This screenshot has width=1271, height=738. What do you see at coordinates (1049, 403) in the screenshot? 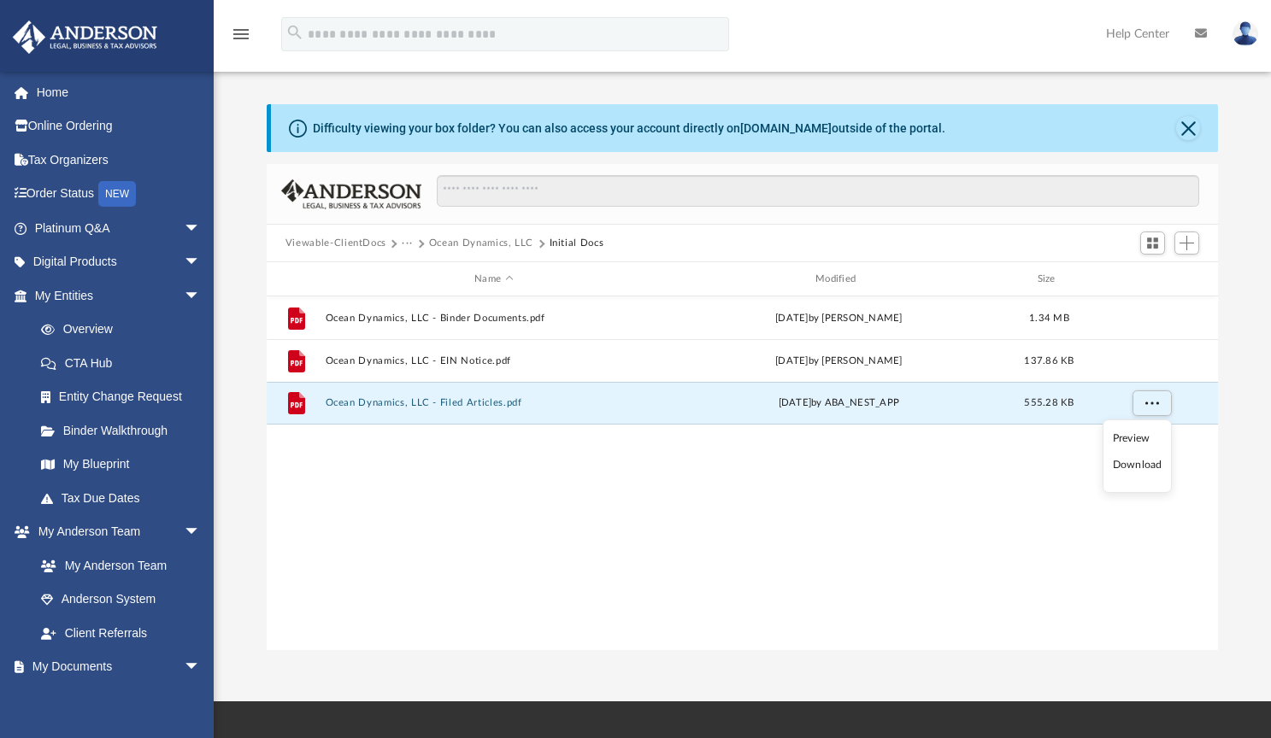
I see `span: 555.28 KB` at bounding box center [1049, 403].